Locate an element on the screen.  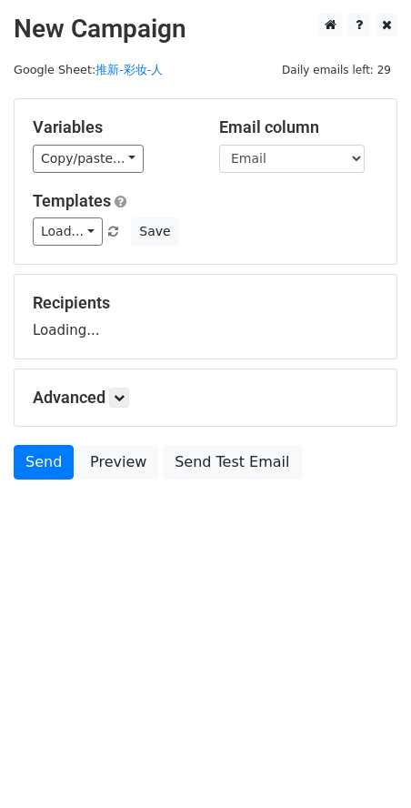
a: Load... is located at coordinates (67, 231).